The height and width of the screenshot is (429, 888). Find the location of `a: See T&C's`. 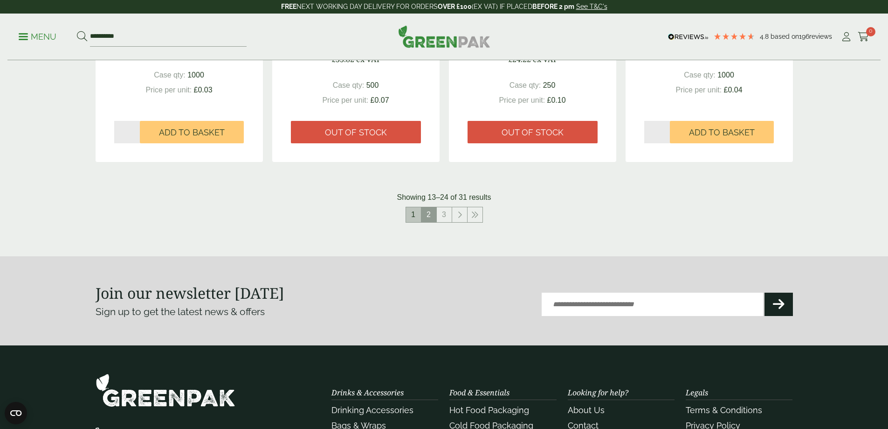

a: See T&C's is located at coordinates (592, 7).